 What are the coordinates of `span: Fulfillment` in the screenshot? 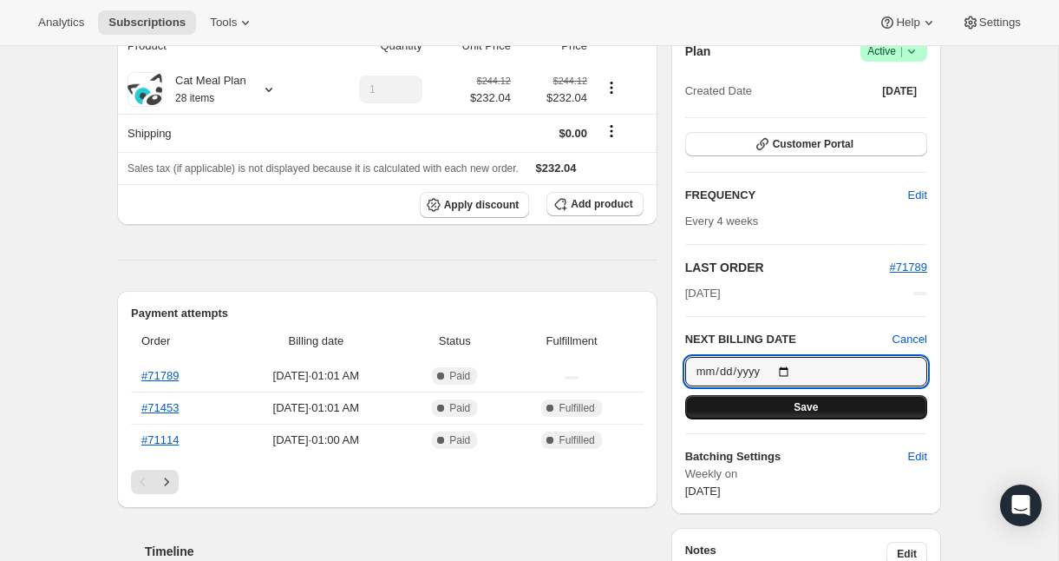 It's located at (572, 341).